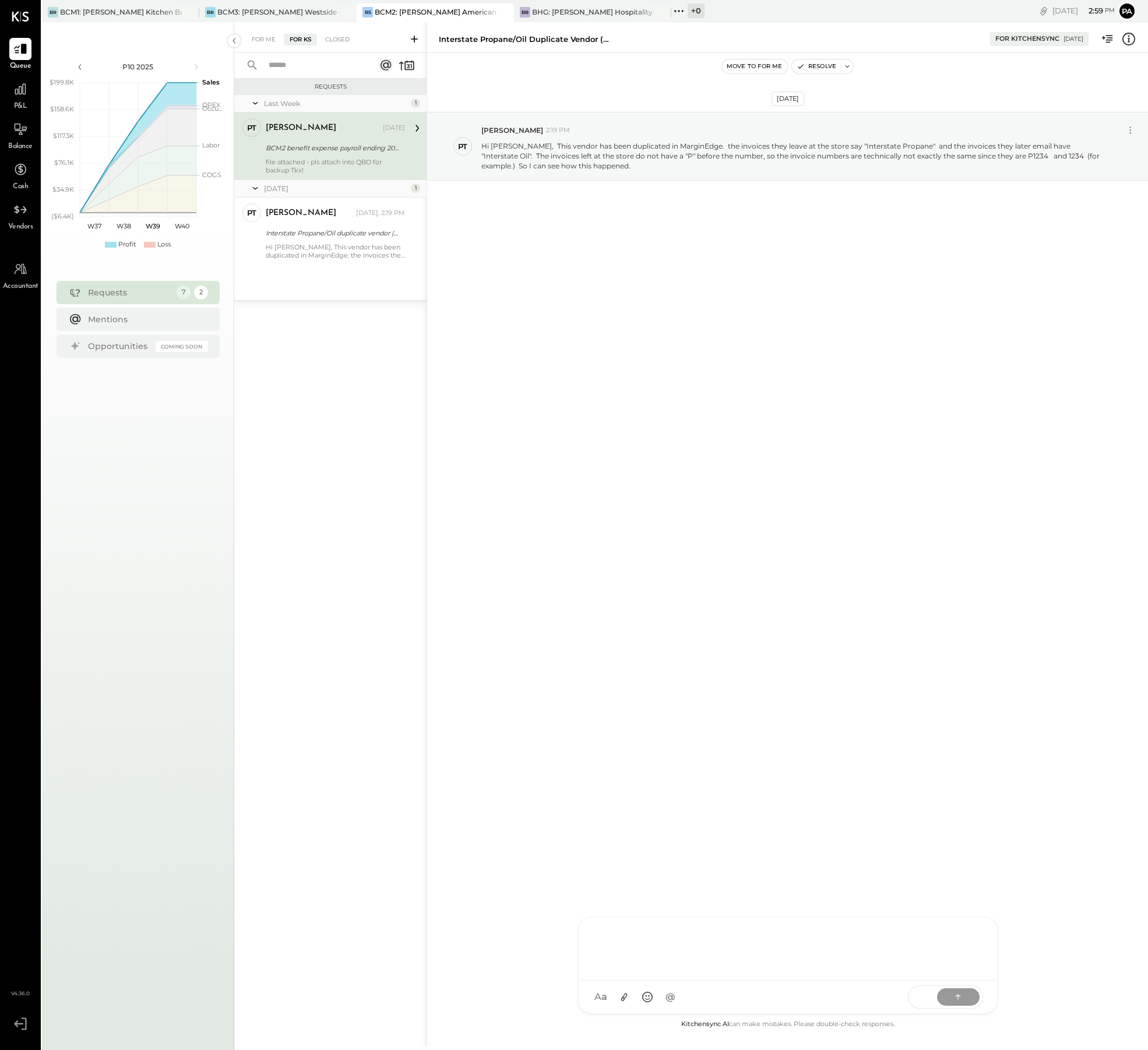 This screenshot has height=1050, width=1148. I want to click on text: $117.3K, so click(63, 136).